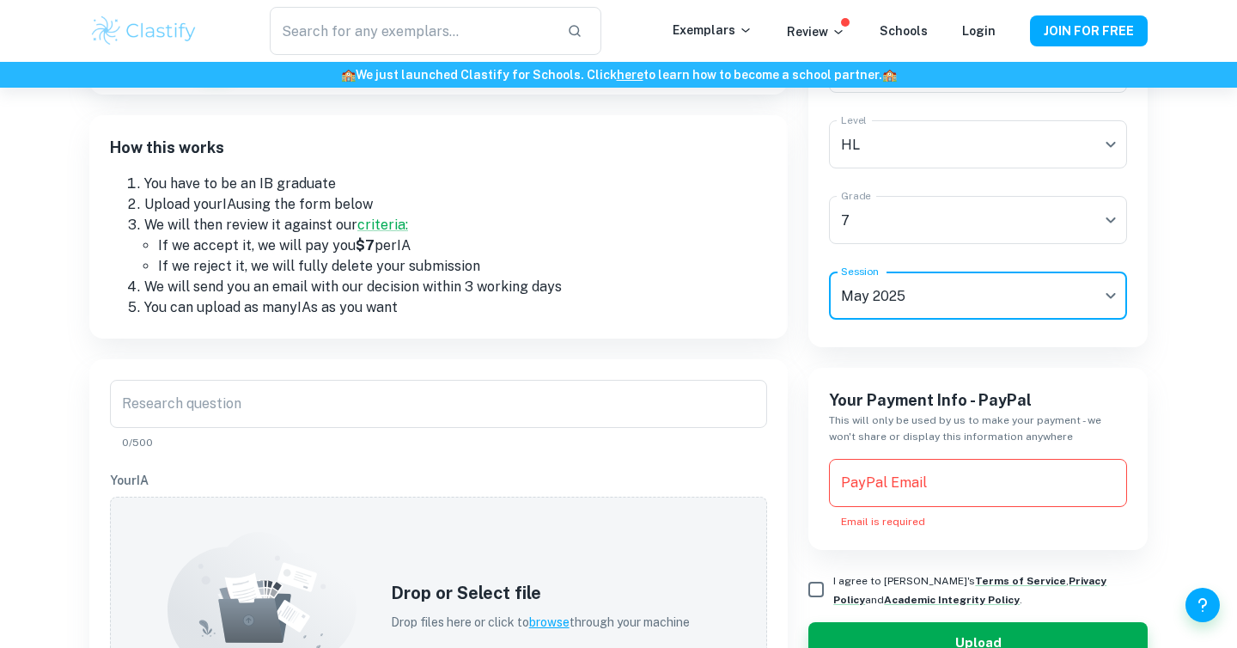 This screenshot has width=1237, height=648. What do you see at coordinates (970, 590) in the screenshot?
I see `strong: Privacy Policy` at bounding box center [970, 590].